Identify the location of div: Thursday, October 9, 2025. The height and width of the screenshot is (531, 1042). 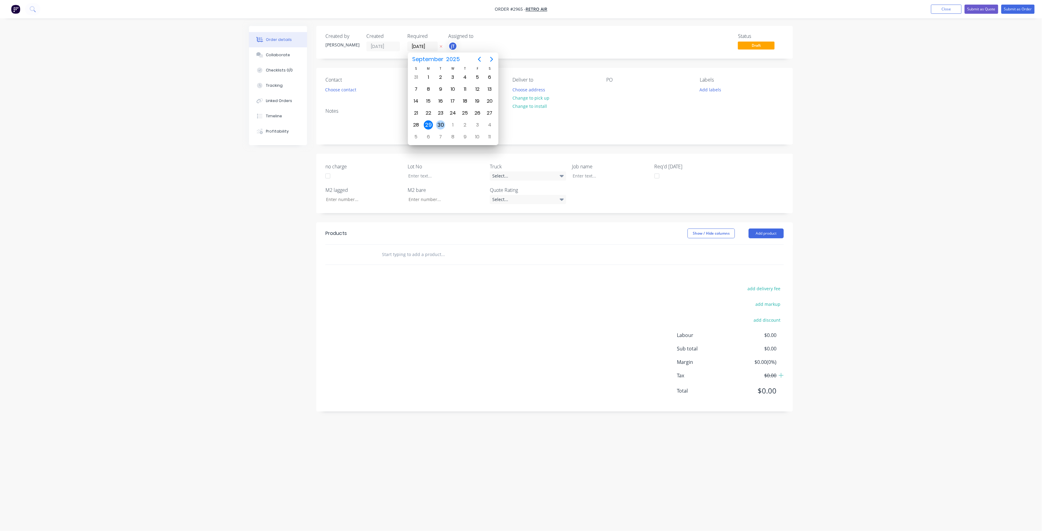
(465, 137).